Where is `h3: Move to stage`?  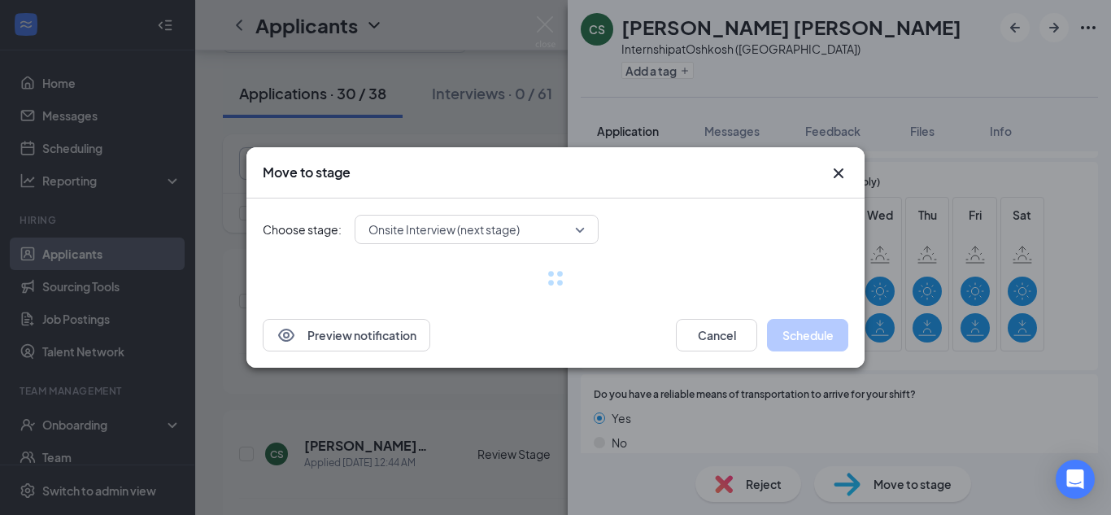
h3: Move to stage is located at coordinates (307, 172).